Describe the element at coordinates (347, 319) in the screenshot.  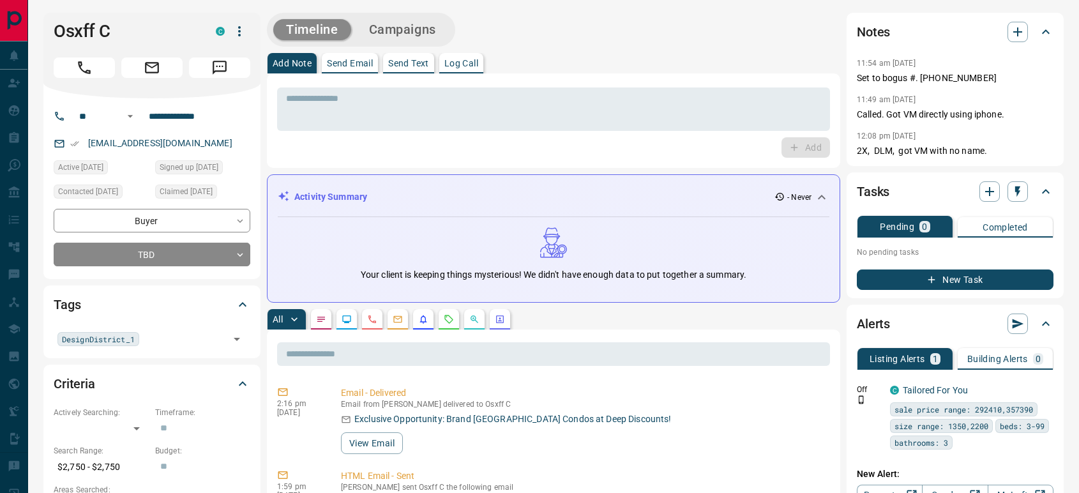
I see `svg: Lead Browsing Activity` at that location.